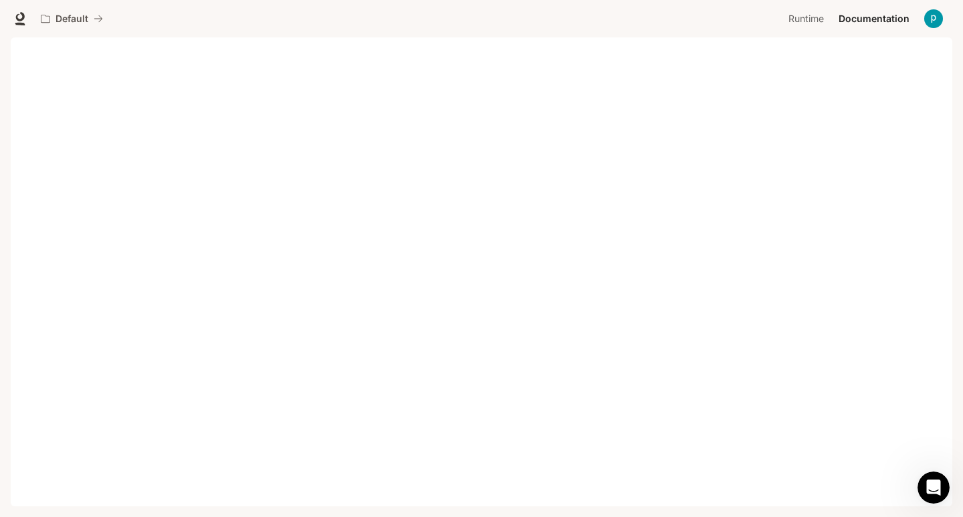  What do you see at coordinates (72, 19) in the screenshot?
I see `button: All workspaces` at bounding box center [72, 19].